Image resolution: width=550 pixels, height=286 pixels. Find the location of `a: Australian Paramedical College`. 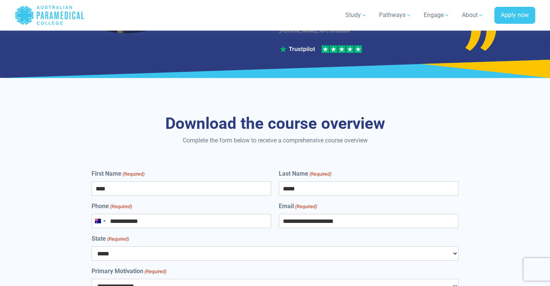

a: Australian Paramedical College is located at coordinates (50, 15).